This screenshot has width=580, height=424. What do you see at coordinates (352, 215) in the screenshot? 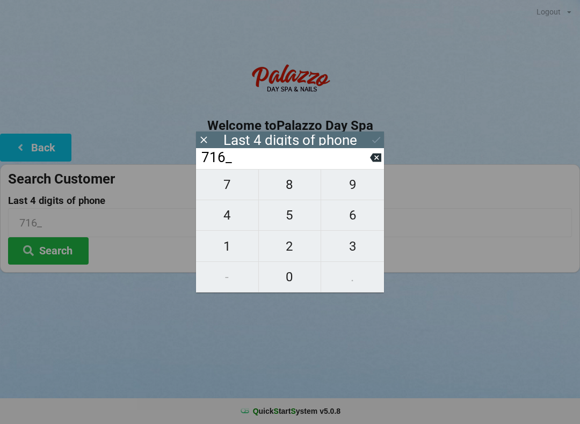
I see `button: 6` at bounding box center [352, 215].